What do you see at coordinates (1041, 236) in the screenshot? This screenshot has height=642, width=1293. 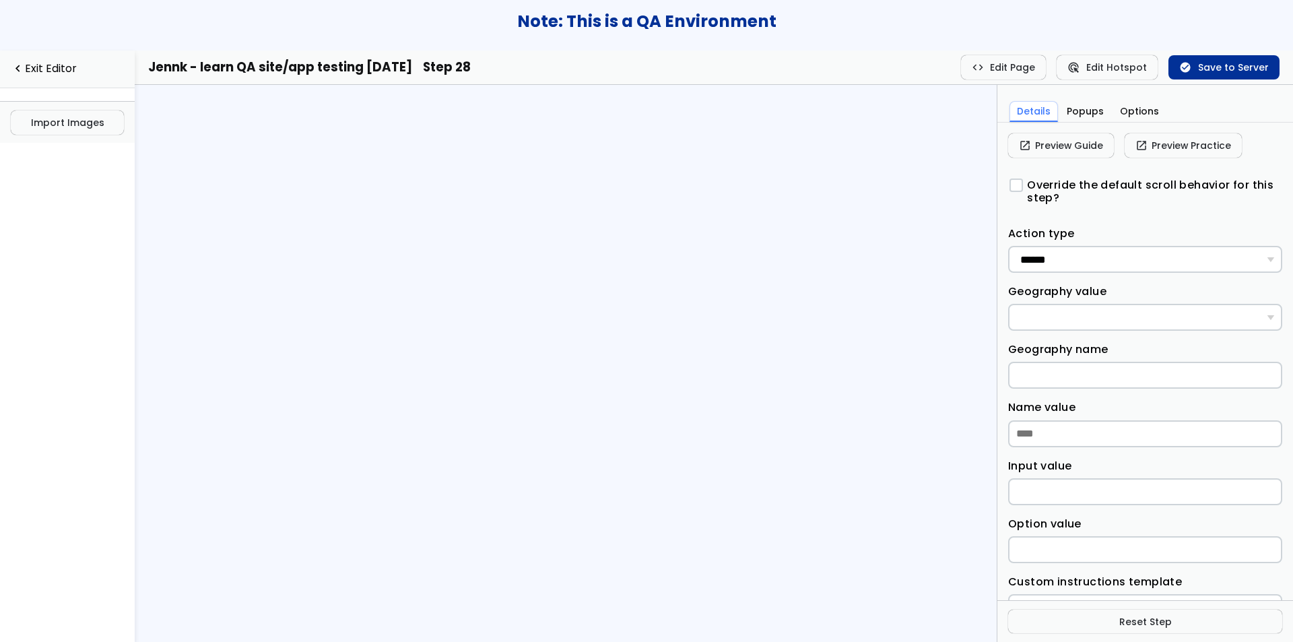 I see `label: Action type` at bounding box center [1041, 236].